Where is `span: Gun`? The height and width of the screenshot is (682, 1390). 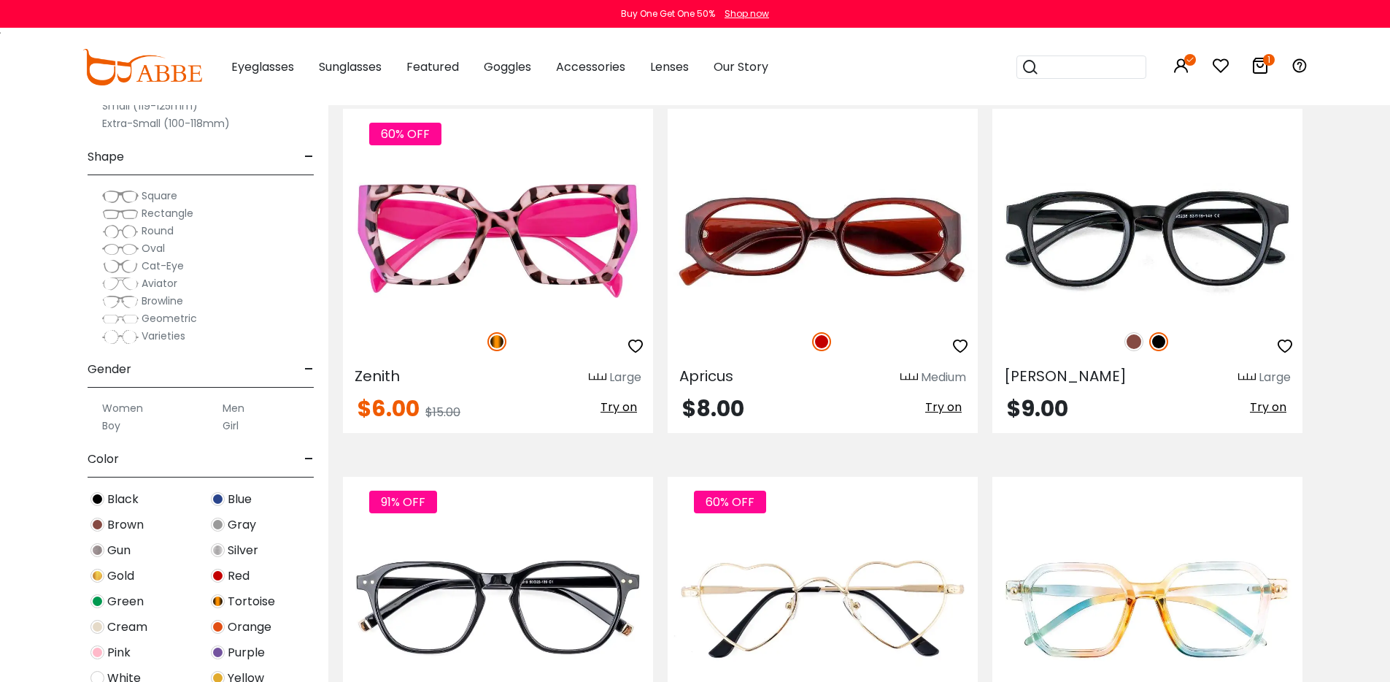
span: Gun is located at coordinates (119, 550).